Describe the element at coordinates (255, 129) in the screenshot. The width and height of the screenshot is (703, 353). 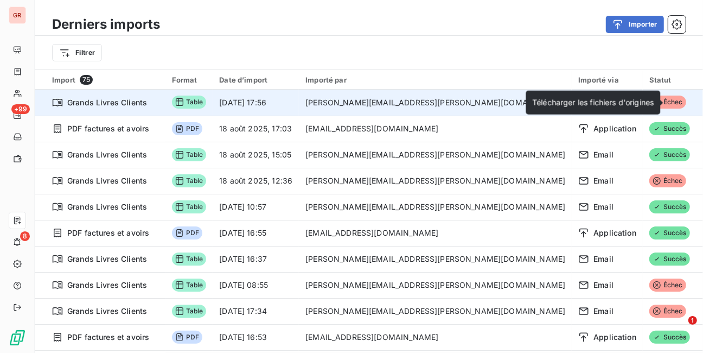
I see `td: 18 août 2025, 17:03` at that location.